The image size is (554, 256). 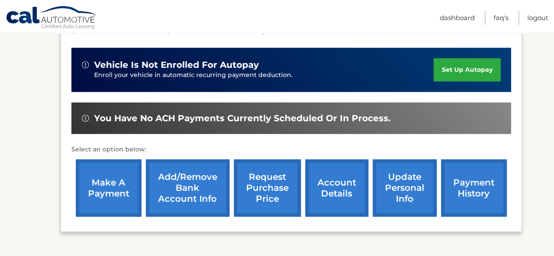 What do you see at coordinates (405, 188) in the screenshot?
I see `a: update personal info` at bounding box center [405, 188].